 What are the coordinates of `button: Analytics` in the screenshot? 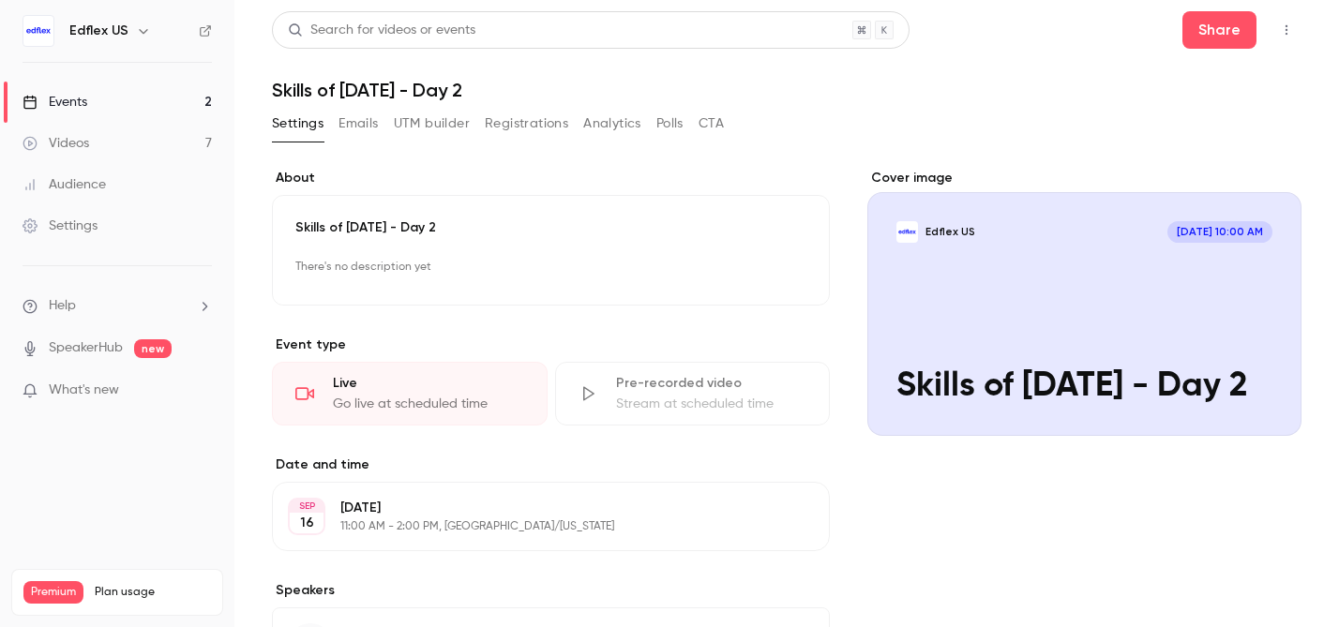 It's located at (612, 124).